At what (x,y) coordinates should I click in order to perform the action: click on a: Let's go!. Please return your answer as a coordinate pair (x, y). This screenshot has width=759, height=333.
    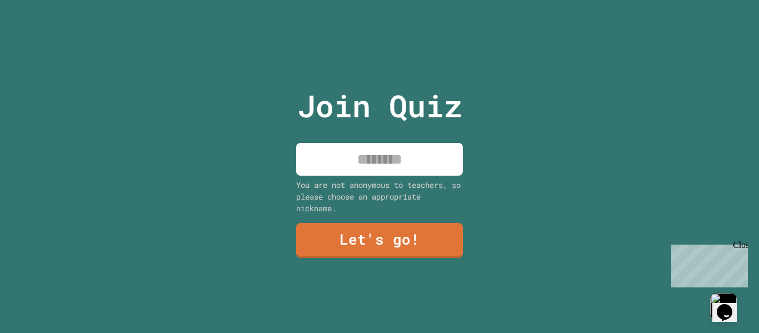
    Looking at the image, I should click on (379, 240).